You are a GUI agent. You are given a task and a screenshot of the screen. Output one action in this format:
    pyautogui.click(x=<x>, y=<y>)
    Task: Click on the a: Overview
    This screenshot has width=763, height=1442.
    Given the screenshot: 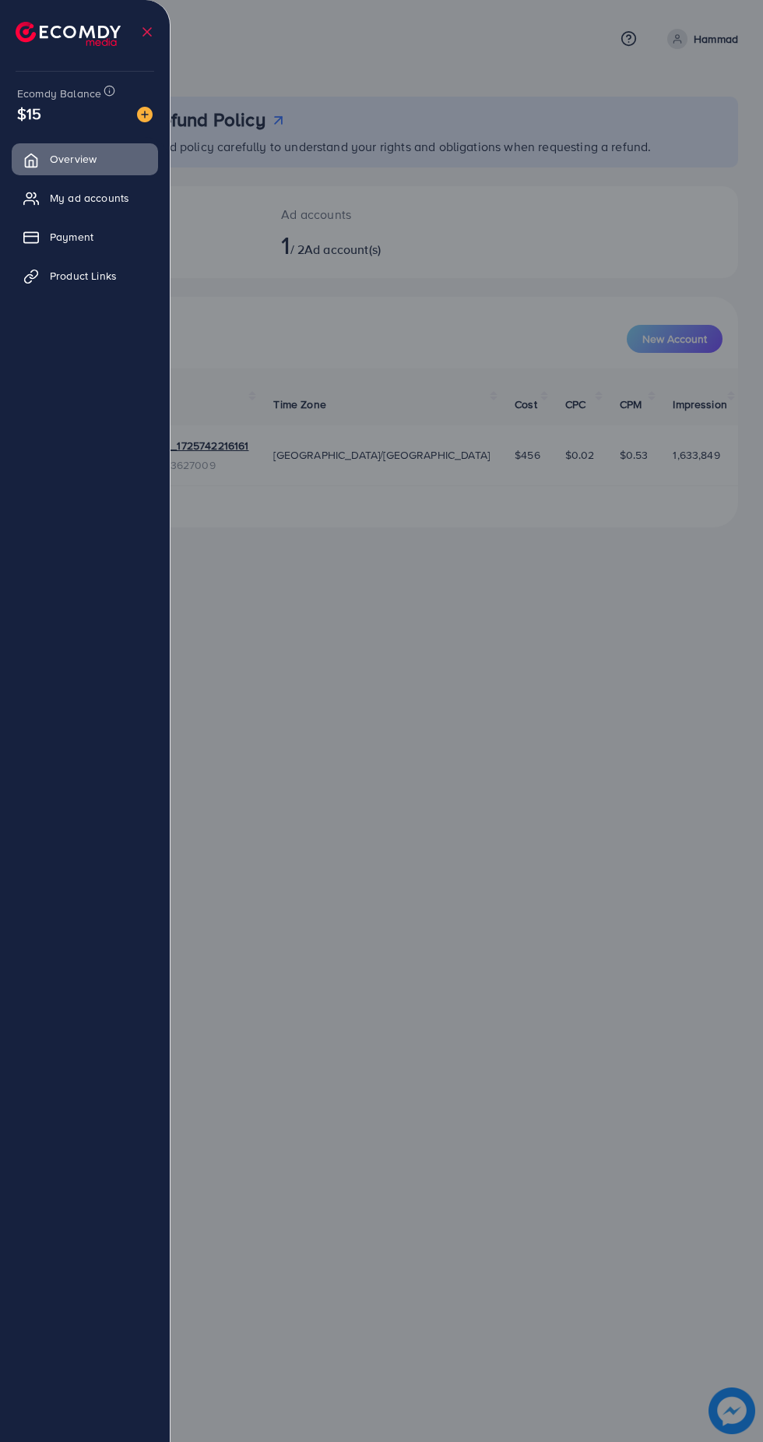 What is the action you would take?
    pyautogui.click(x=85, y=159)
    